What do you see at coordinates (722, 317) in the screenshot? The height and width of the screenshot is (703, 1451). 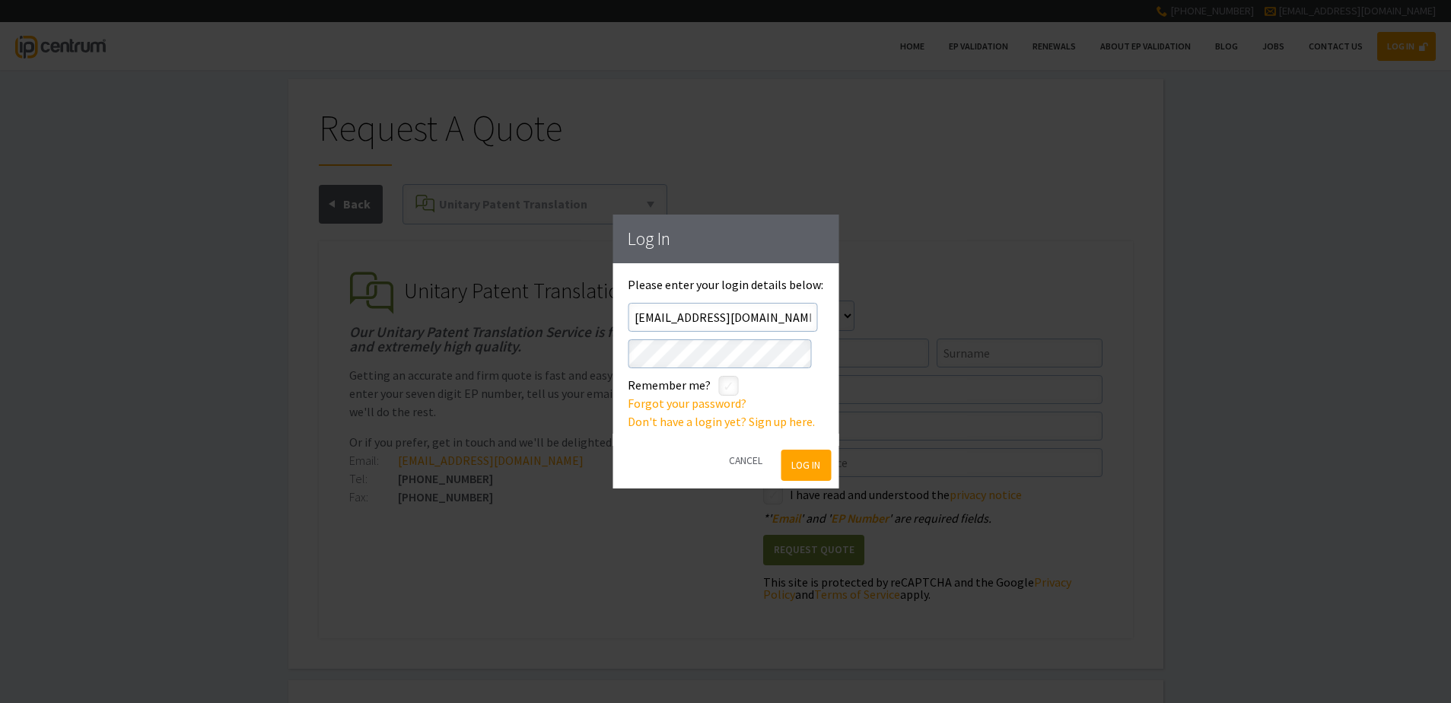 I see `input: Email` at bounding box center [722, 317].